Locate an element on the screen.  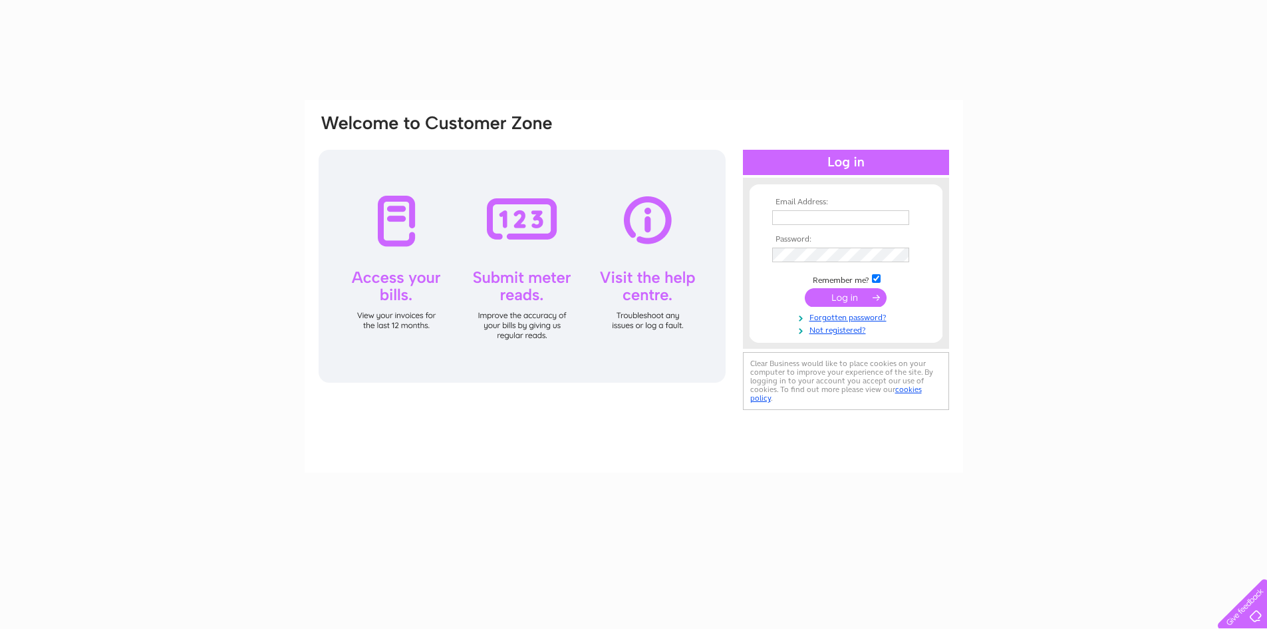
th: Email Address: is located at coordinates (846, 202).